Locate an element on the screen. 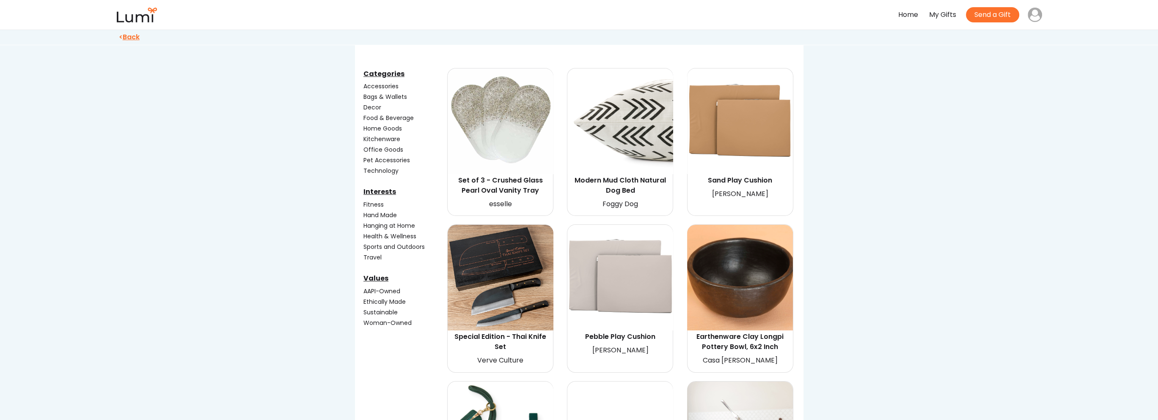  div: Foggy Dog is located at coordinates (620, 204).